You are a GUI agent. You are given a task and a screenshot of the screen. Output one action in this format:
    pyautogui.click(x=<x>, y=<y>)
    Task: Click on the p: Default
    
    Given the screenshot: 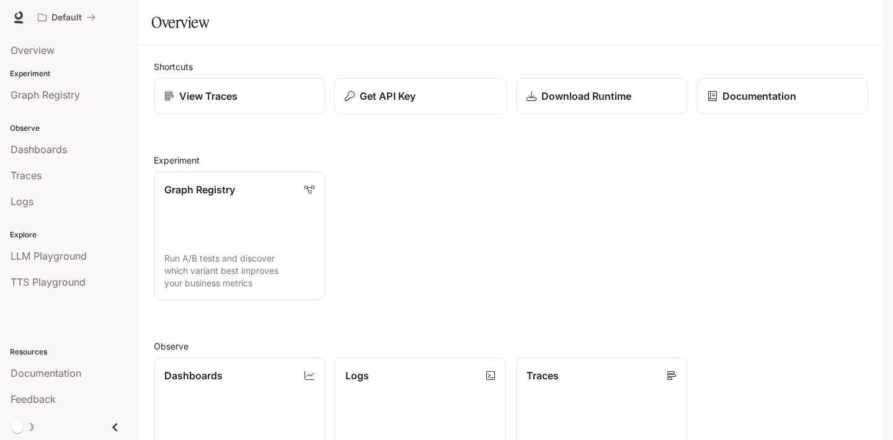 What is the action you would take?
    pyautogui.click(x=66, y=17)
    